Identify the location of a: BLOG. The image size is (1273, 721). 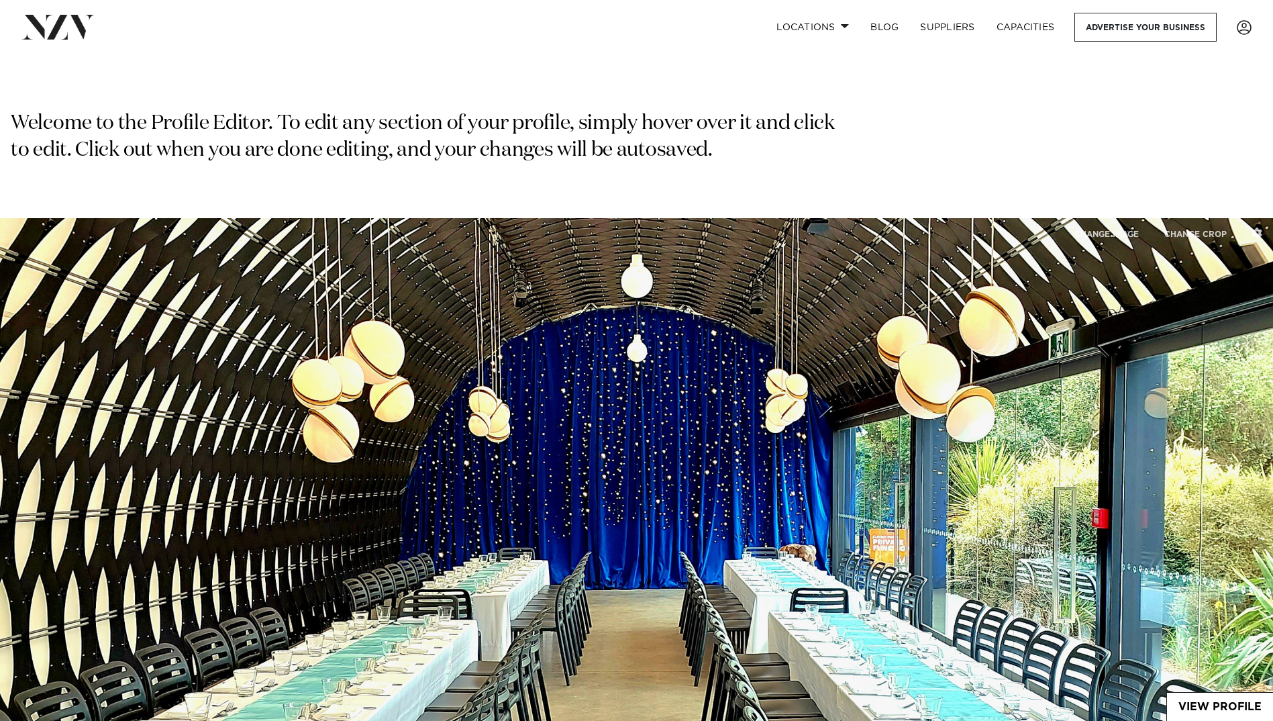
(885, 27).